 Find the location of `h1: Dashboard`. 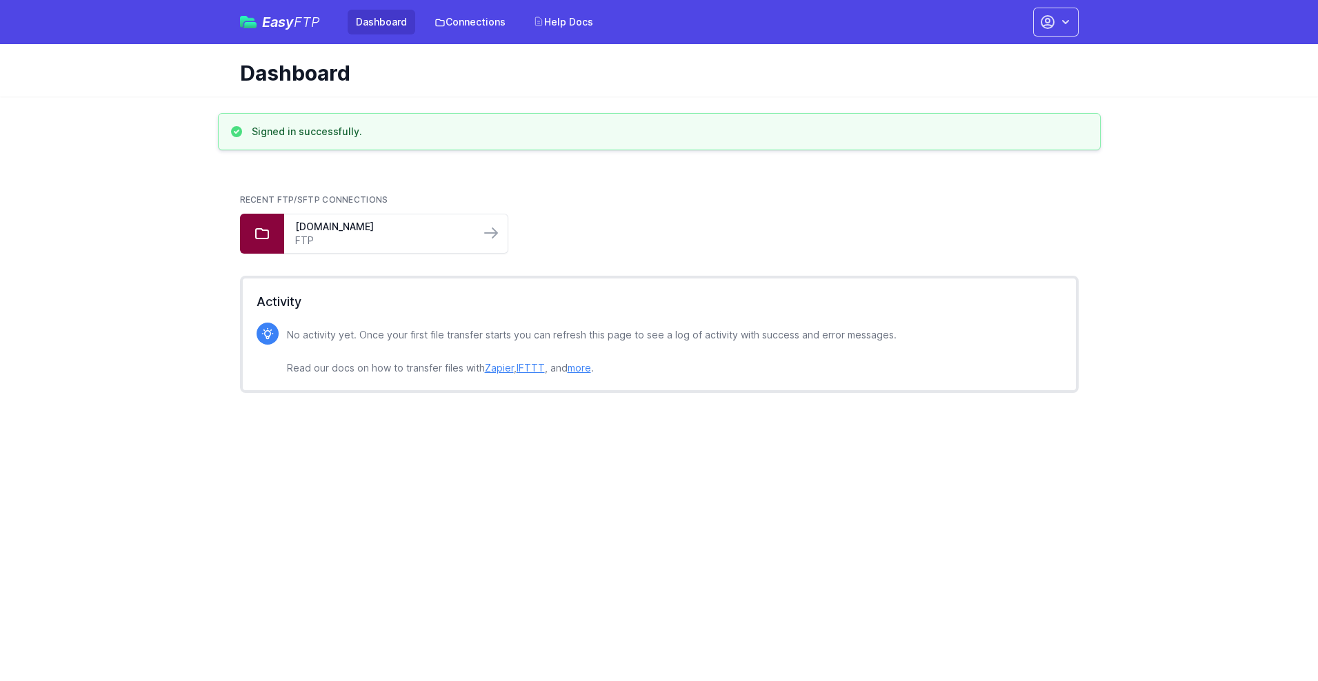

h1: Dashboard is located at coordinates (654, 73).